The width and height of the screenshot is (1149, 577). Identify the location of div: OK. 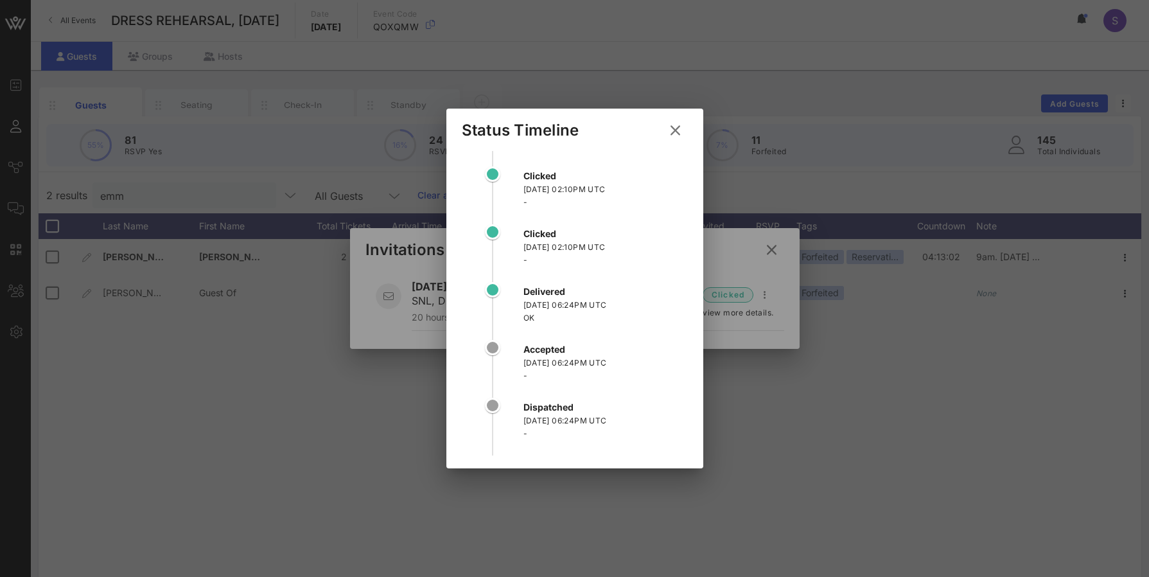
(606, 318).